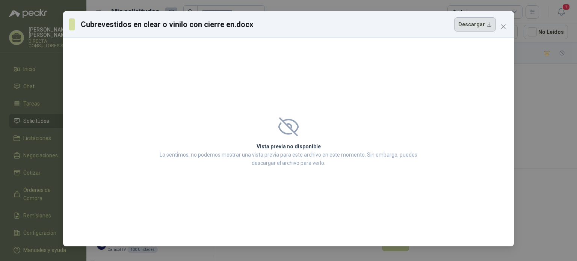 The width and height of the screenshot is (577, 261). What do you see at coordinates (503, 27) in the screenshot?
I see `span: close` at bounding box center [503, 27].